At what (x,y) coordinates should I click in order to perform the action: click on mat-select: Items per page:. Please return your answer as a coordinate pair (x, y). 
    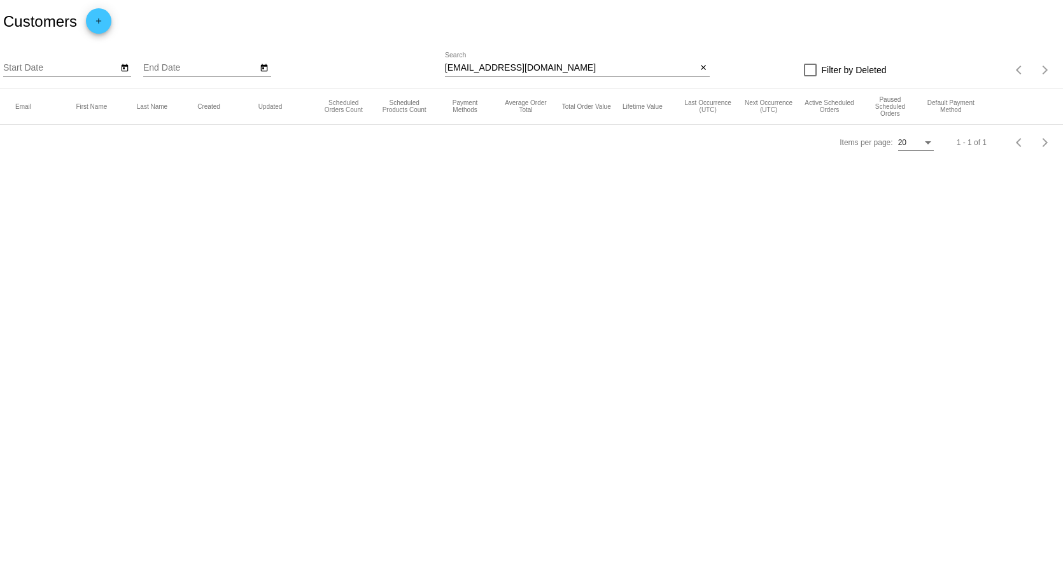
    Looking at the image, I should click on (916, 143).